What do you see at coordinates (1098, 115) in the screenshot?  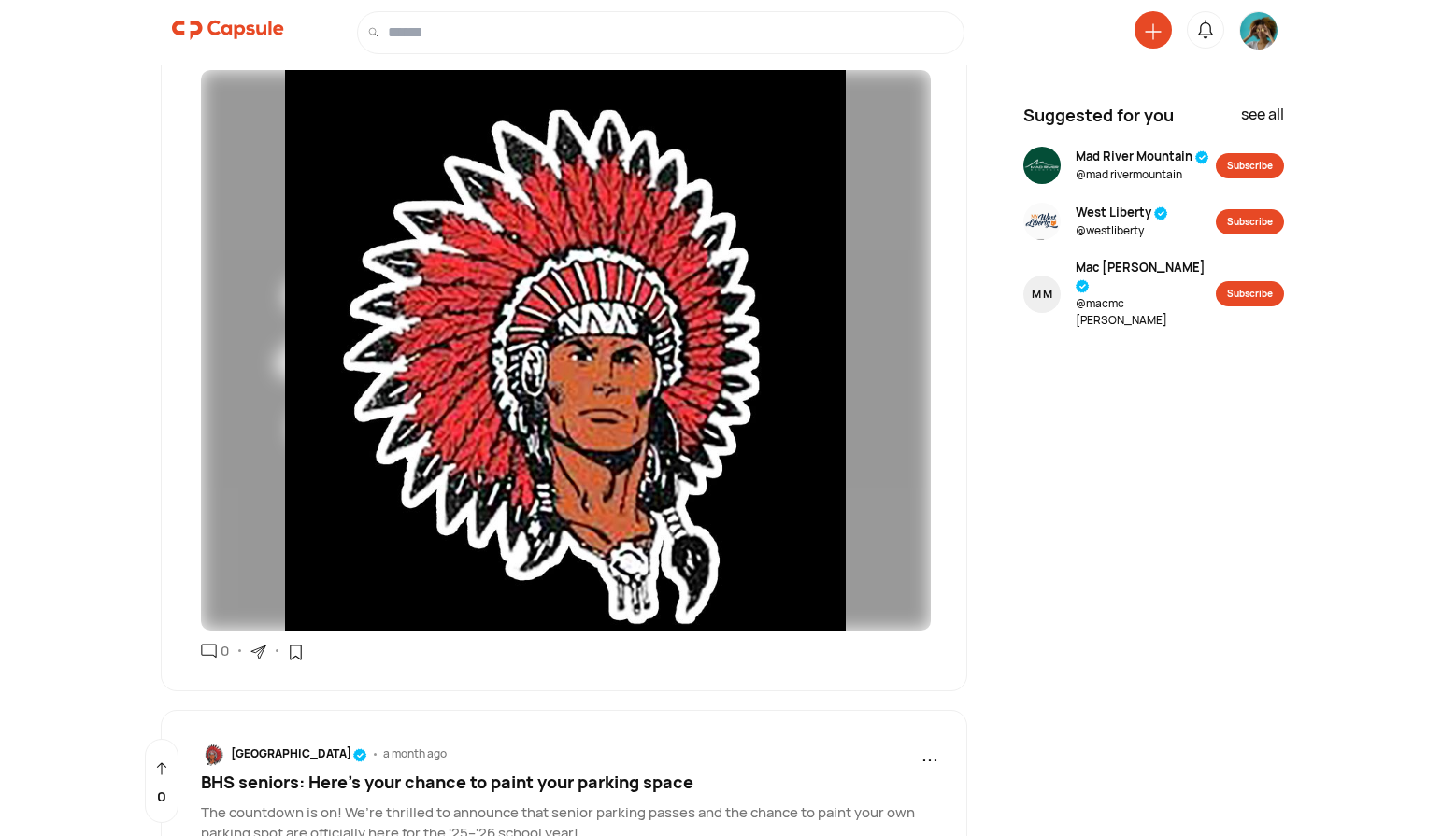 I see `span: Suggested for you` at bounding box center [1098, 115].